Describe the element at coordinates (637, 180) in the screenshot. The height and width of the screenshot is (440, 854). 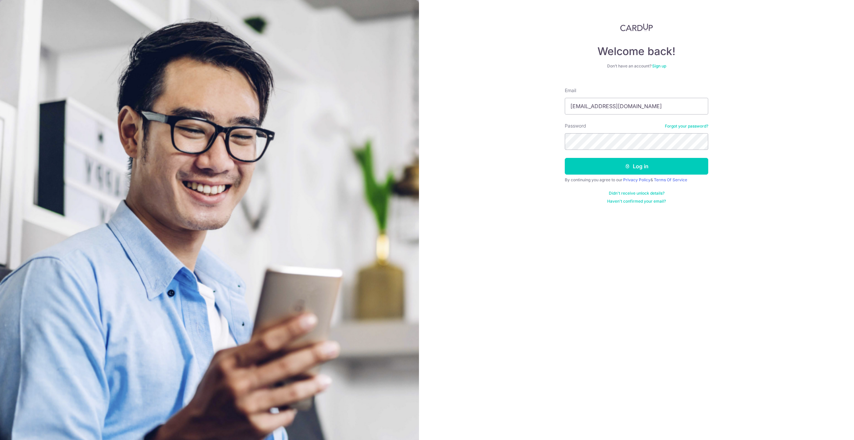
I see `div: By continuing you agree to our &` at that location.